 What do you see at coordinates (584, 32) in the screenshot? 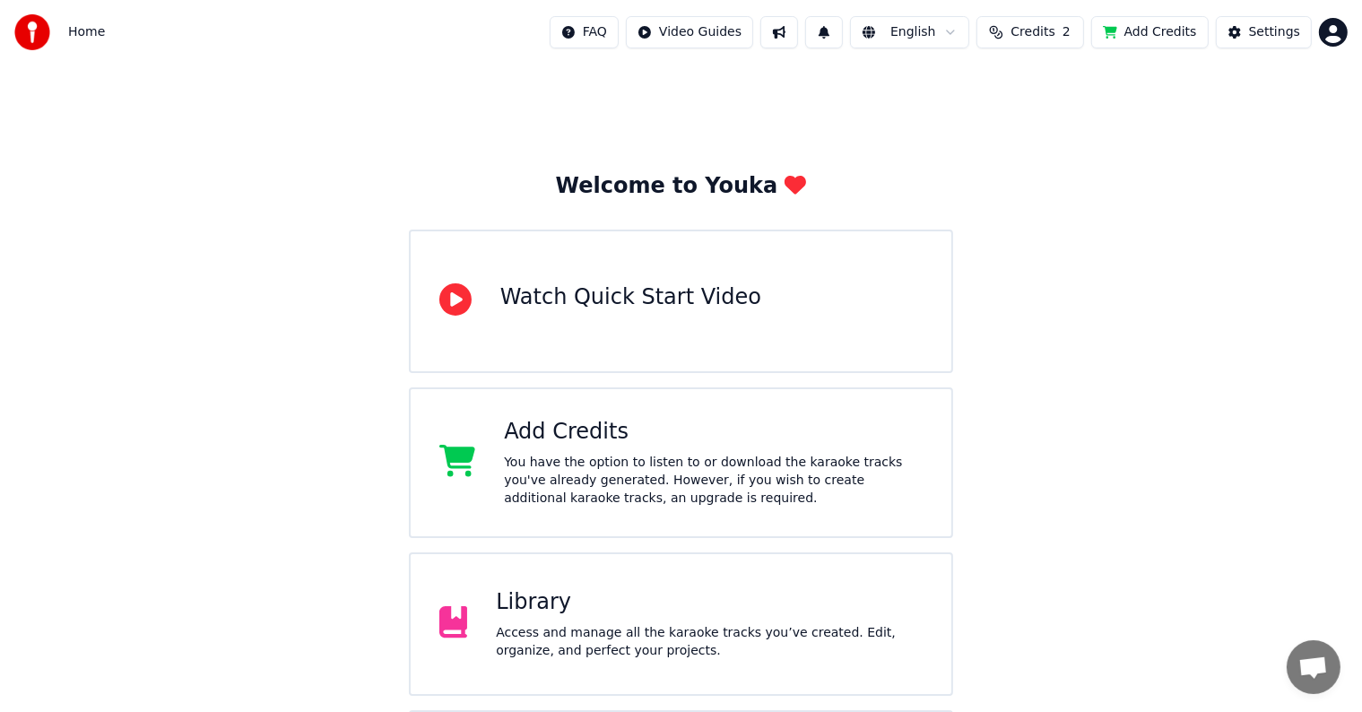
I see `button: FAQ` at bounding box center [584, 32].